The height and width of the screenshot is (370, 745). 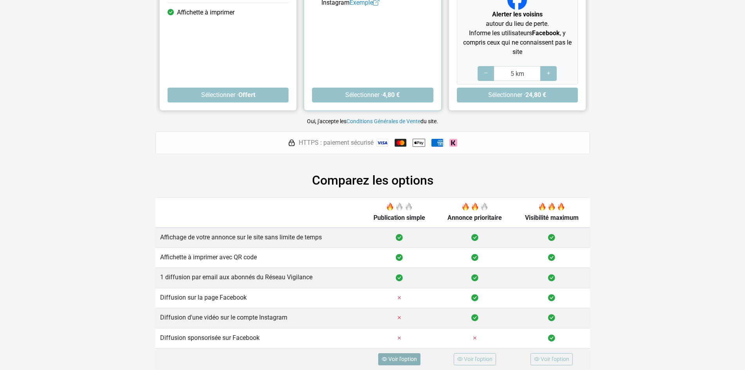 What do you see at coordinates (419, 143) in the screenshot?
I see `img: Apple Pay` at bounding box center [419, 143].